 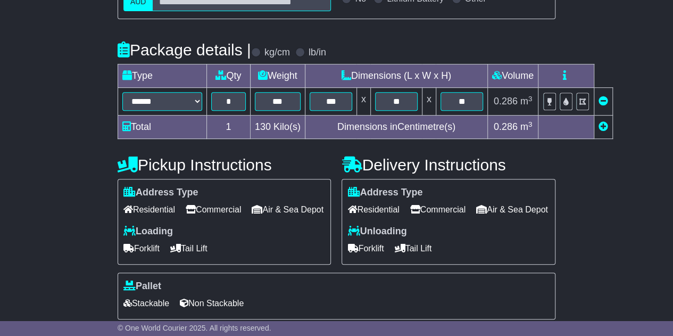 What do you see at coordinates (146, 303) in the screenshot?
I see `span: Stackable` at bounding box center [146, 303].